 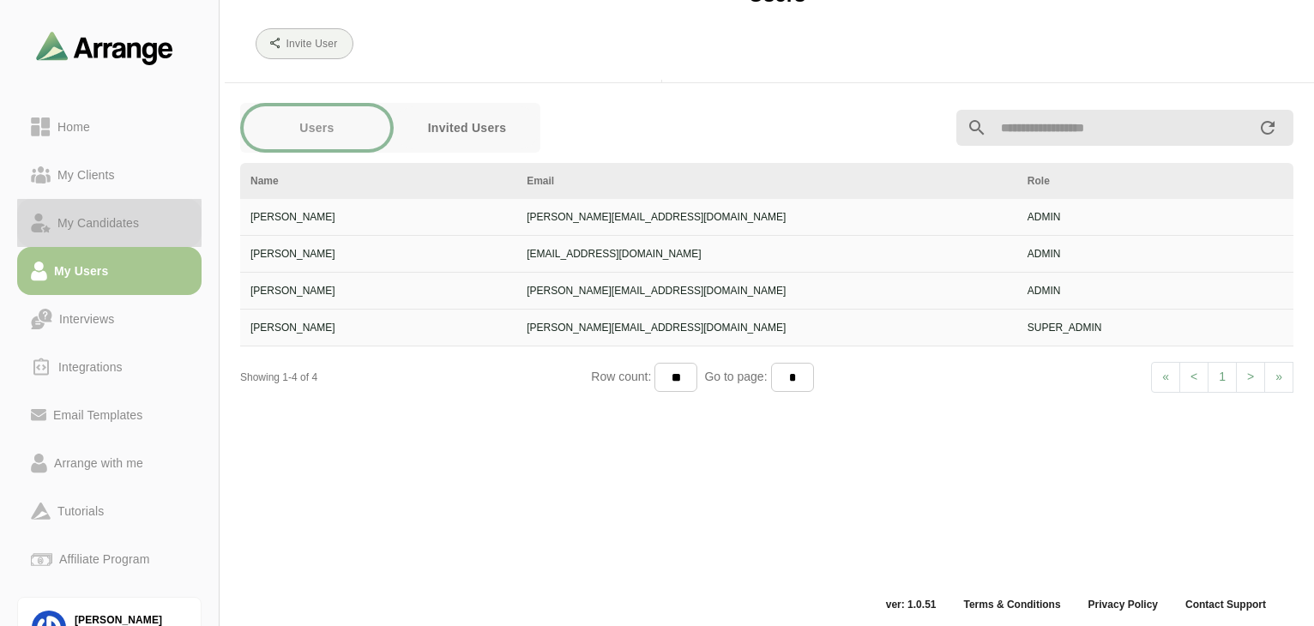 What do you see at coordinates (86, 175) in the screenshot?
I see `div: My Clients` at bounding box center [86, 175].